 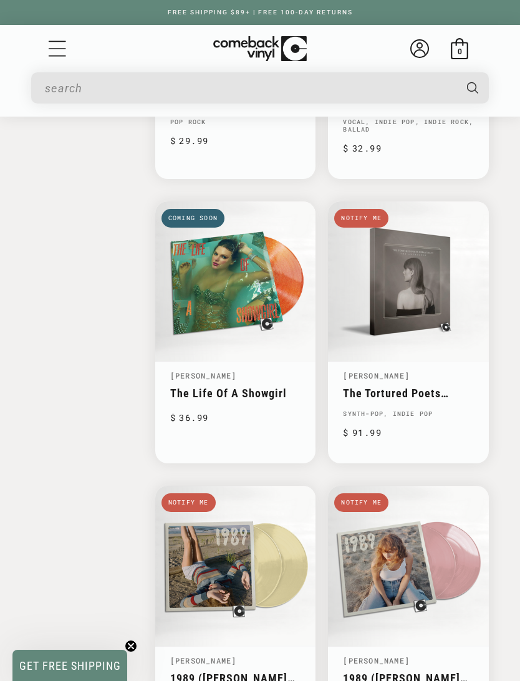 I want to click on div: GET FREE SHIPPINGClose teaser, so click(x=70, y=665).